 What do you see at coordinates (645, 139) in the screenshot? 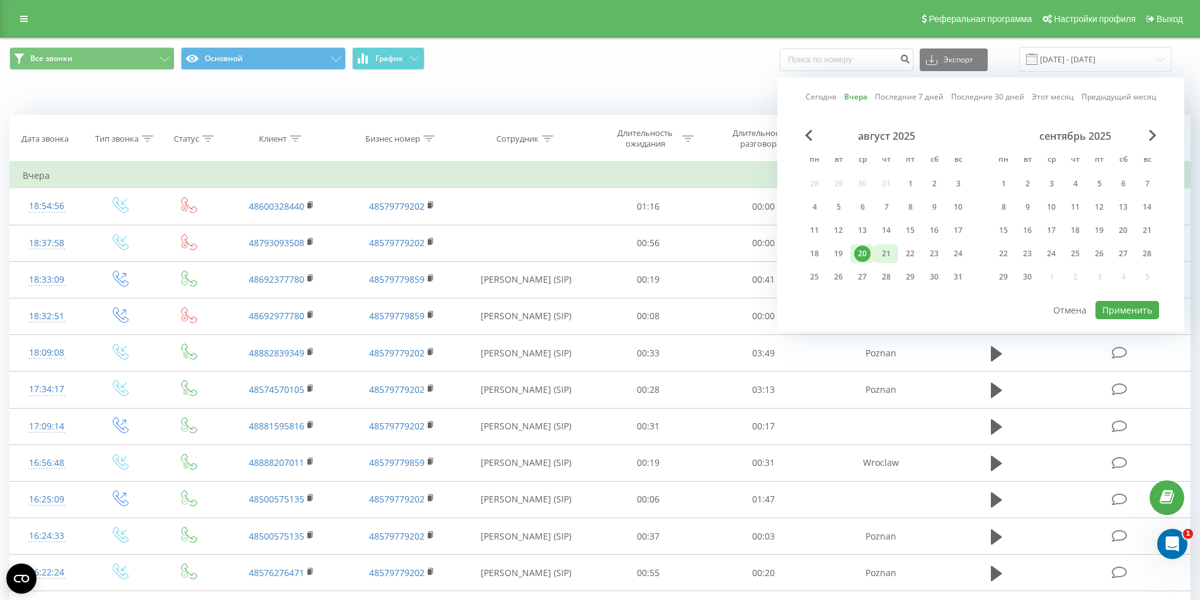
I see `div: Длительность ожидания` at bounding box center [645, 139].